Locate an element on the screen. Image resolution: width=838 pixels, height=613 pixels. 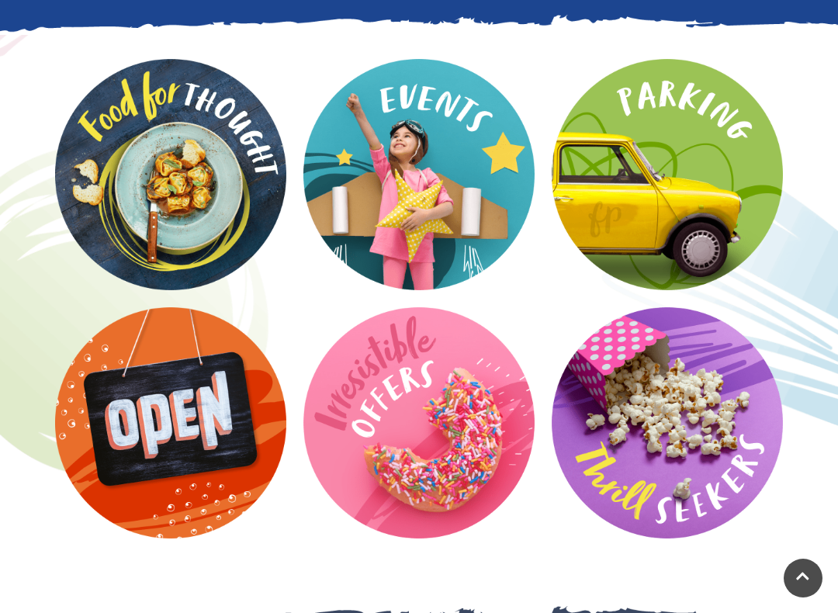
img: Parking your Car at Festival Place is located at coordinates (667, 175).